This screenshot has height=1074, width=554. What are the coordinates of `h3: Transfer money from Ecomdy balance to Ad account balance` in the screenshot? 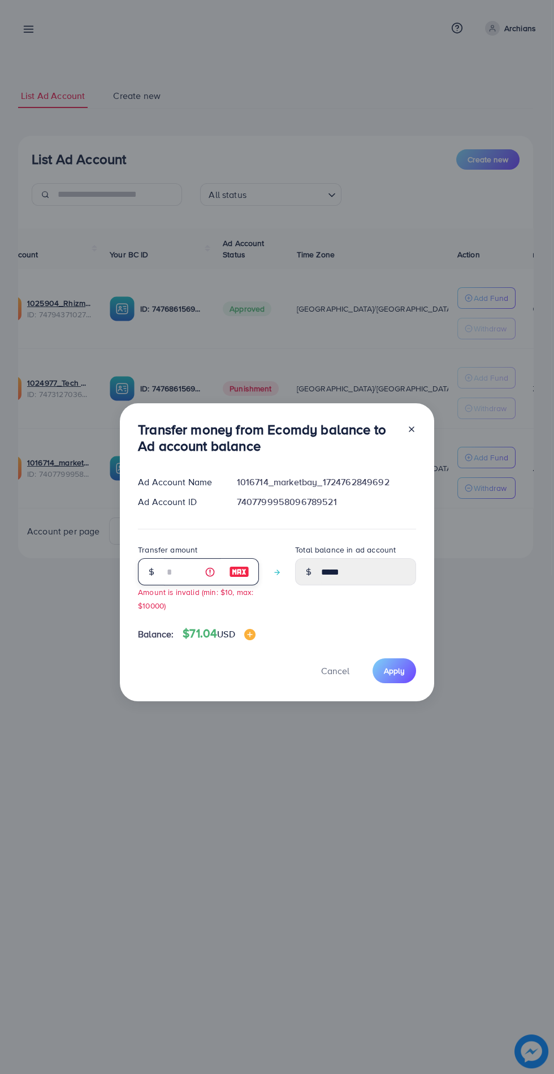 It's located at (268, 438).